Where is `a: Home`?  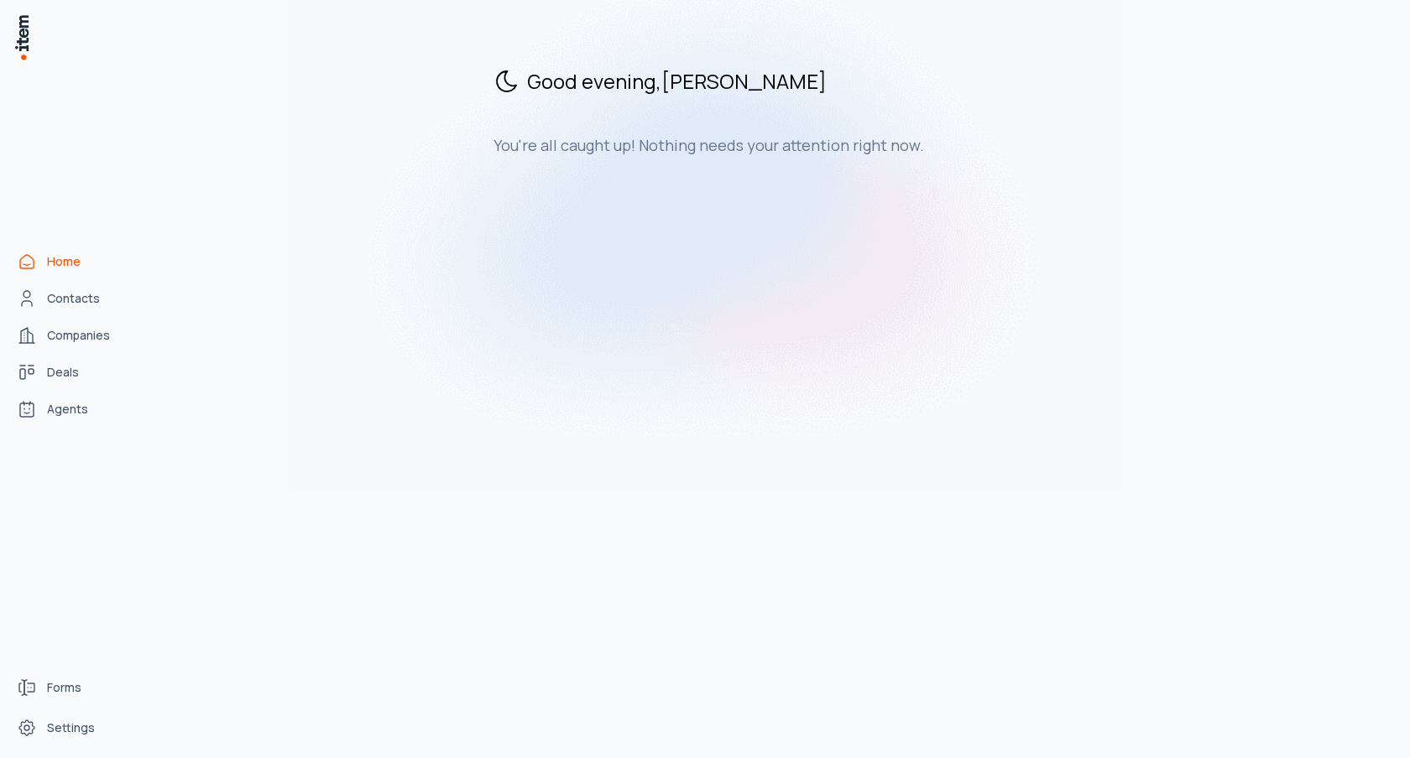
a: Home is located at coordinates (74, 262).